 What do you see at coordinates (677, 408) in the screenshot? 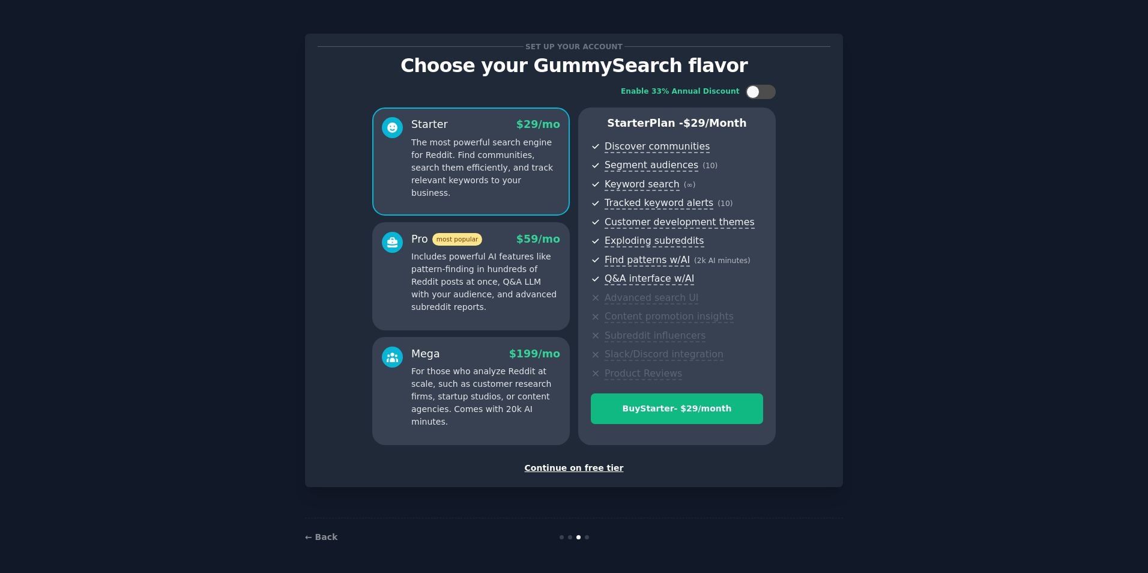
I see `div: Buy Starter - $ 29 /month` at bounding box center [677, 408].